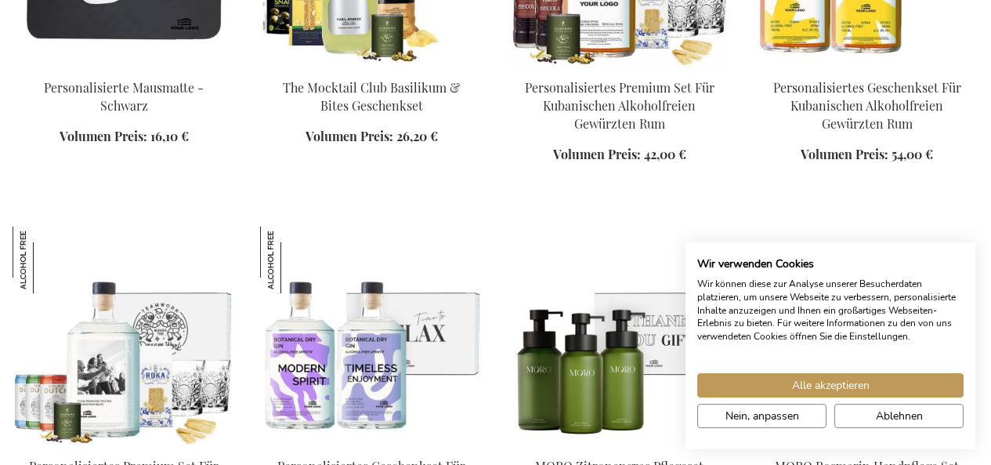 The width and height of the screenshot is (991, 465). Describe the element at coordinates (830, 385) in the screenshot. I see `span: Alle akzeptieren` at that location.